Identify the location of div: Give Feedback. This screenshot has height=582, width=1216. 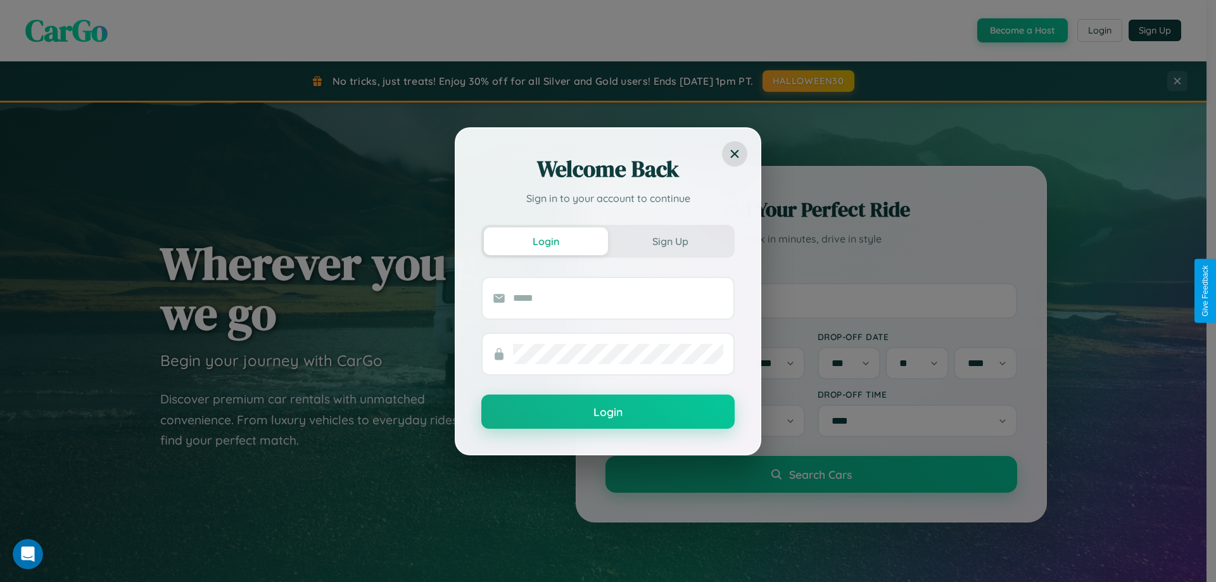
(1205, 291).